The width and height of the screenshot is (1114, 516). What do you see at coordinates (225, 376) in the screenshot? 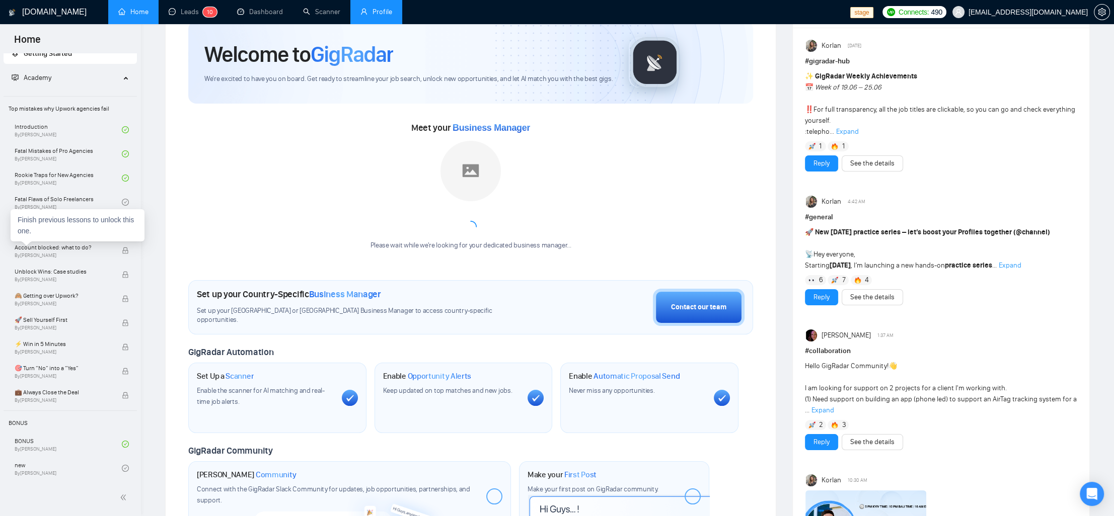
I see `h1: Set Up a` at bounding box center [225, 376].